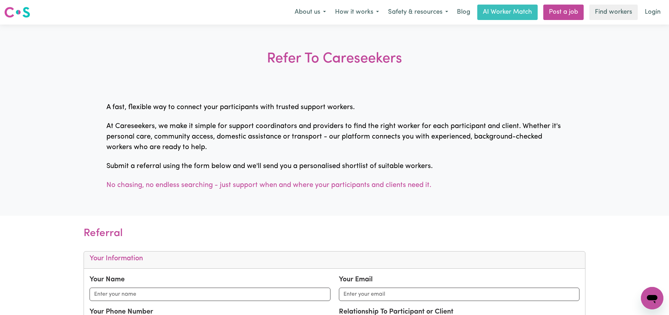  I want to click on button: About us, so click(310, 12).